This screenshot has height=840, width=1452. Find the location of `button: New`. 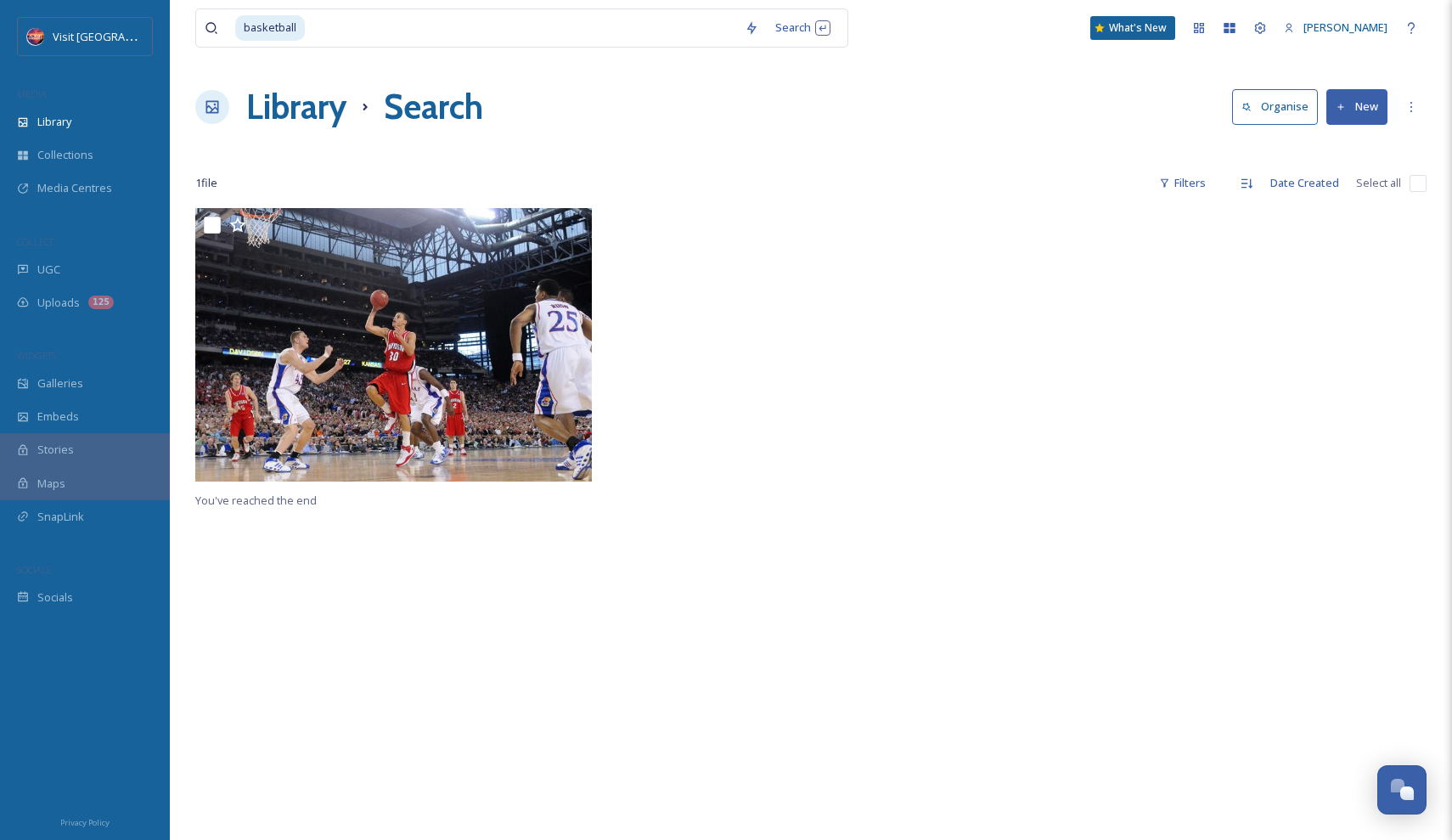

button: New is located at coordinates (1357, 106).